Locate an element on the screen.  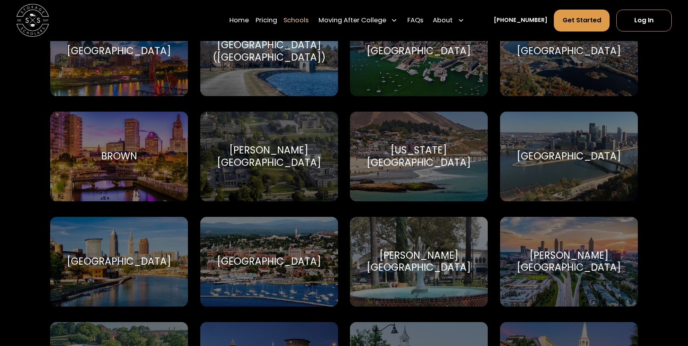
a: Log In is located at coordinates (644, 20).